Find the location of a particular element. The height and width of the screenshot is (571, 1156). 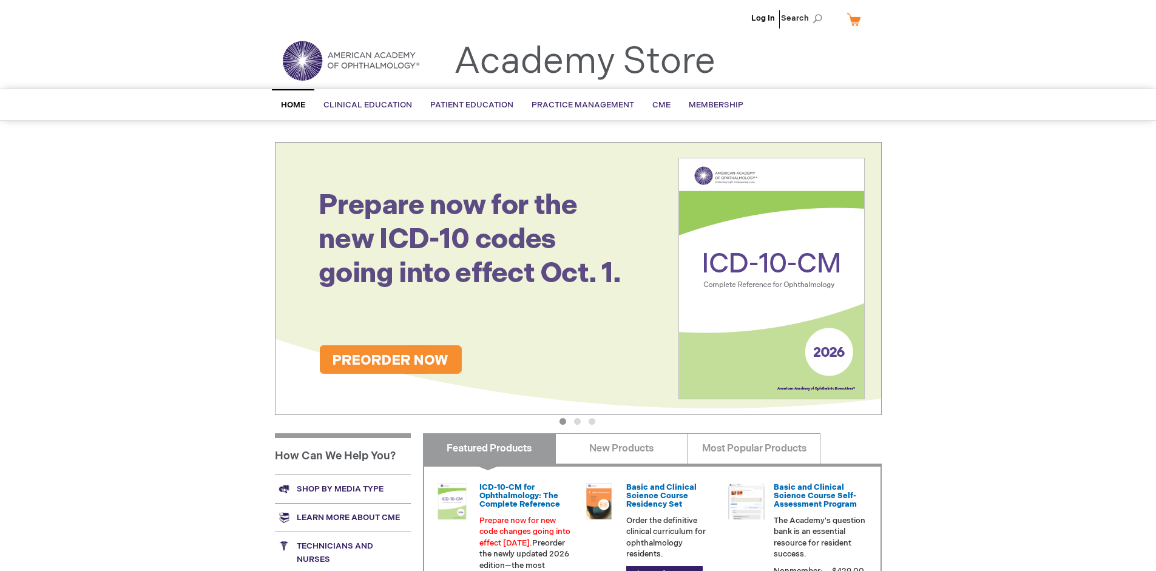

a: Basic and Clinical Science Course Residency Set is located at coordinates (661, 496).